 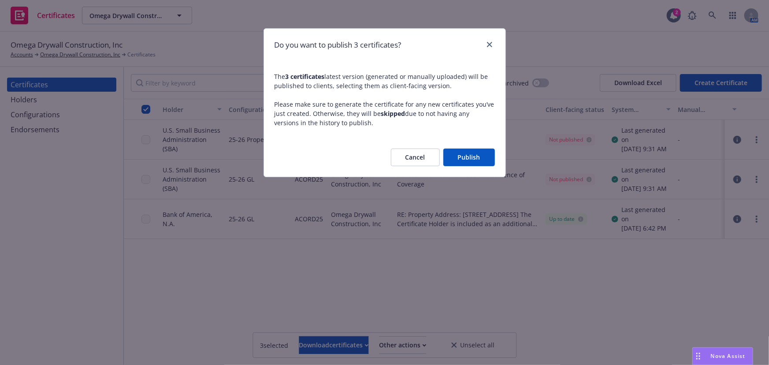 I want to click on p: Please make sure to generate the certificate for any new certificates you’ve just created. Otherw..., so click(x=385, y=113).